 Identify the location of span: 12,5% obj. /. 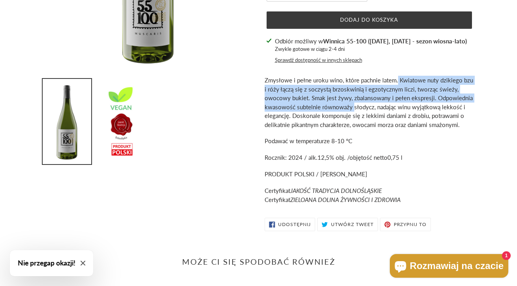
(333, 158).